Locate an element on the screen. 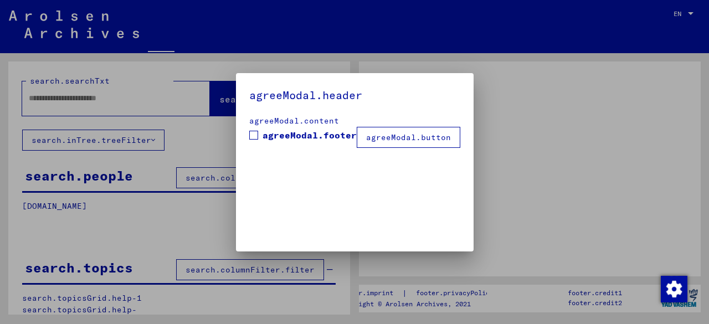 This screenshot has width=709, height=324. button: agreeModal.button is located at coordinates (408, 137).